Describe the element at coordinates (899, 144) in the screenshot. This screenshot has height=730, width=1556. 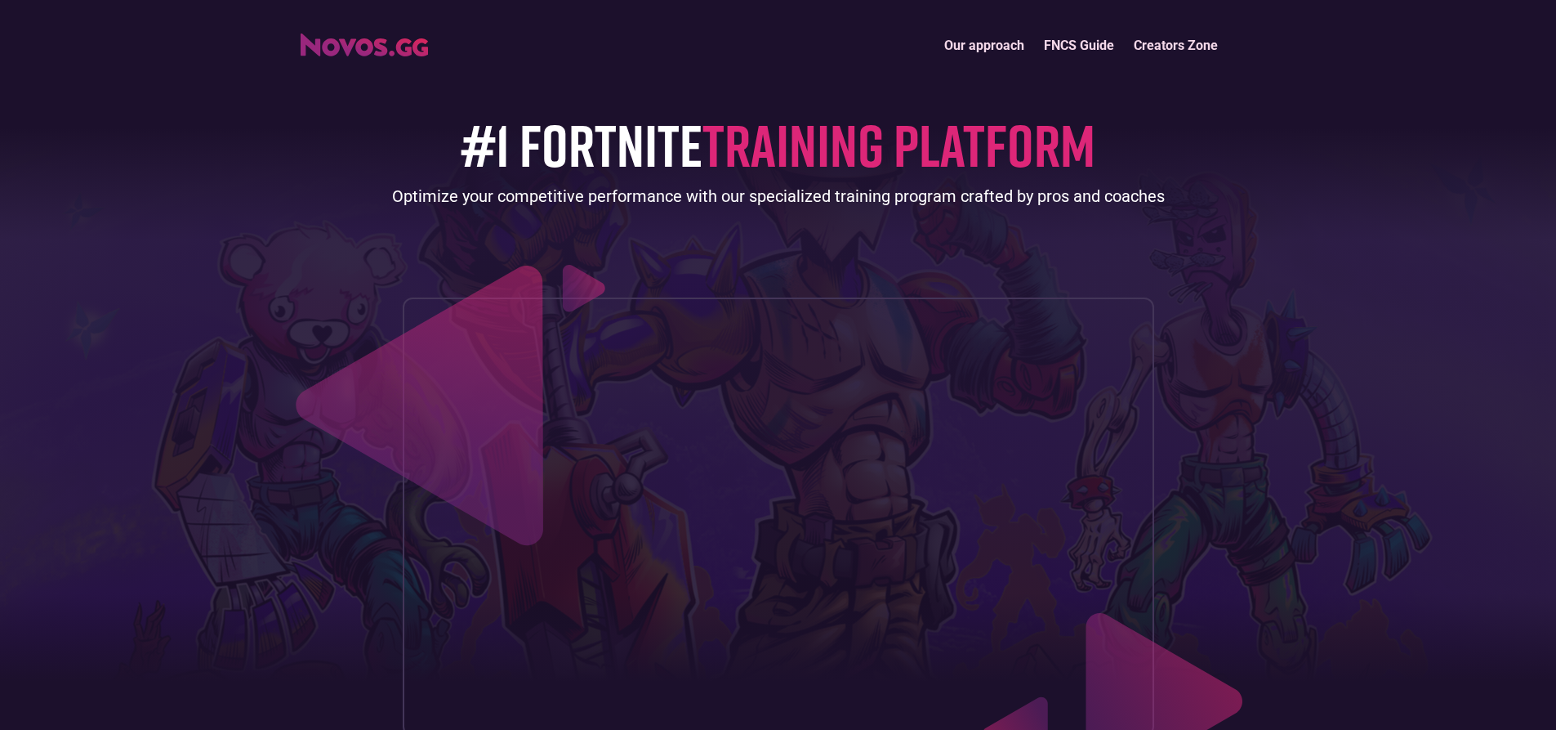
I see `span: TRAINING PLATFORM` at that location.